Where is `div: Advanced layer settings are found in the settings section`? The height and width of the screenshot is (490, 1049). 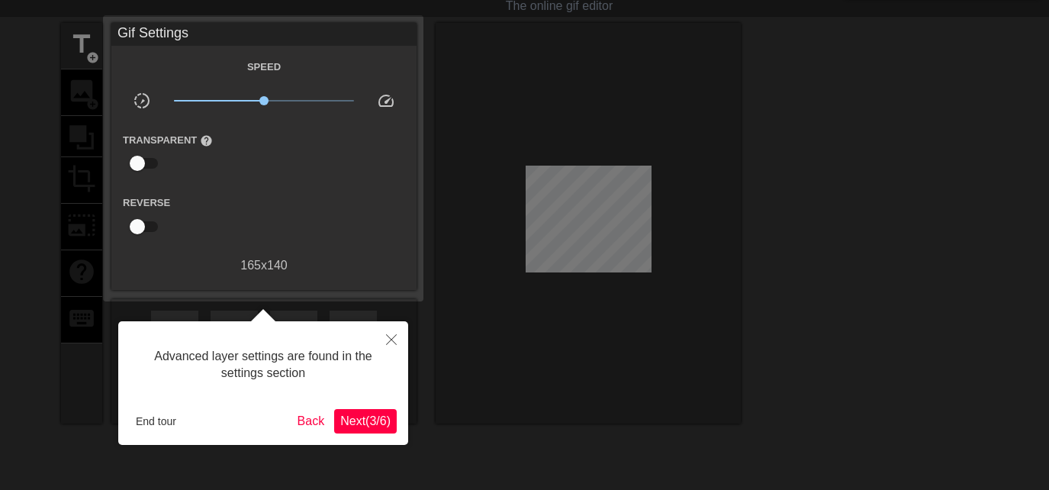
div: Advanced layer settings are found in the settings section is located at coordinates (263, 365).